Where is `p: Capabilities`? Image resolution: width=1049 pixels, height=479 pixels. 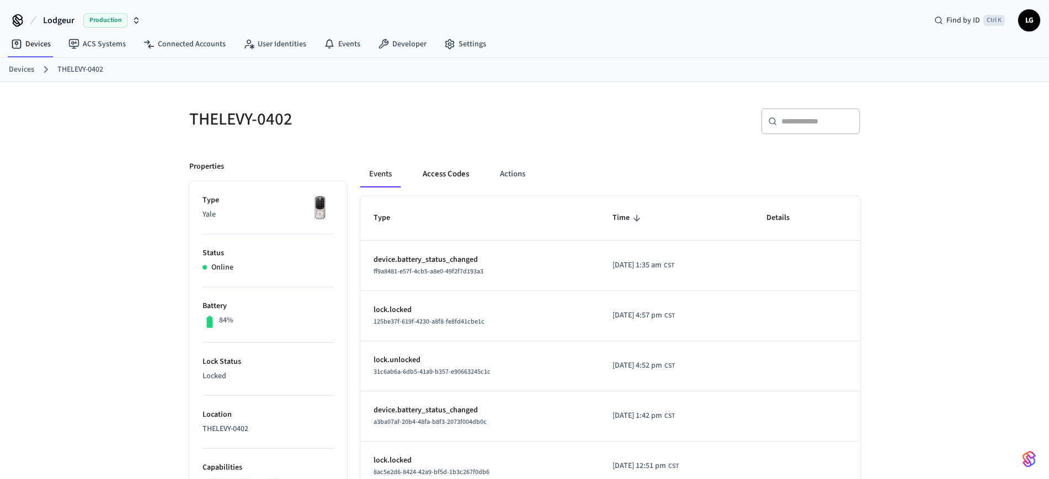 p: Capabilities is located at coordinates (268, 468).